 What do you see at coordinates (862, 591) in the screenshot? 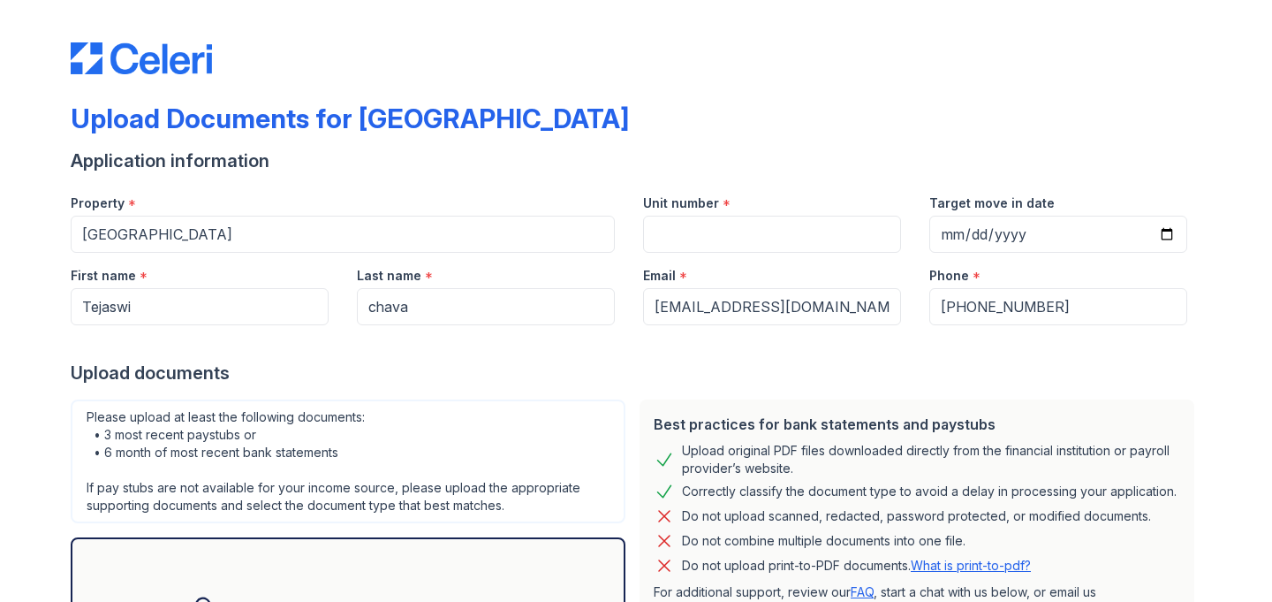
I see `a: FAQ` at bounding box center [862, 591].